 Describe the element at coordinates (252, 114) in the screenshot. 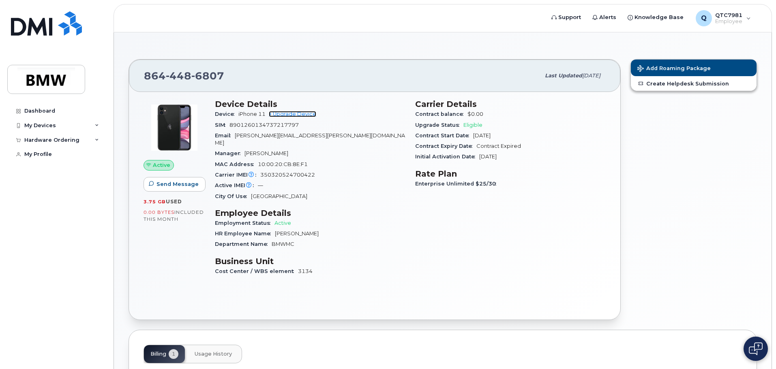

I see `span: iPhone 11` at that location.